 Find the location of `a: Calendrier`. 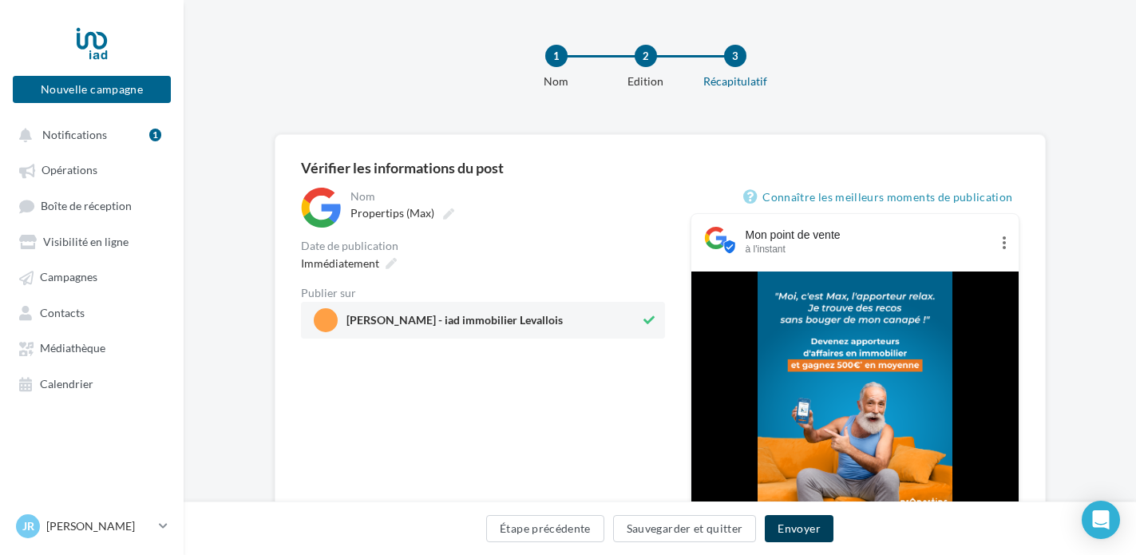

a: Calendrier is located at coordinates (92, 383).